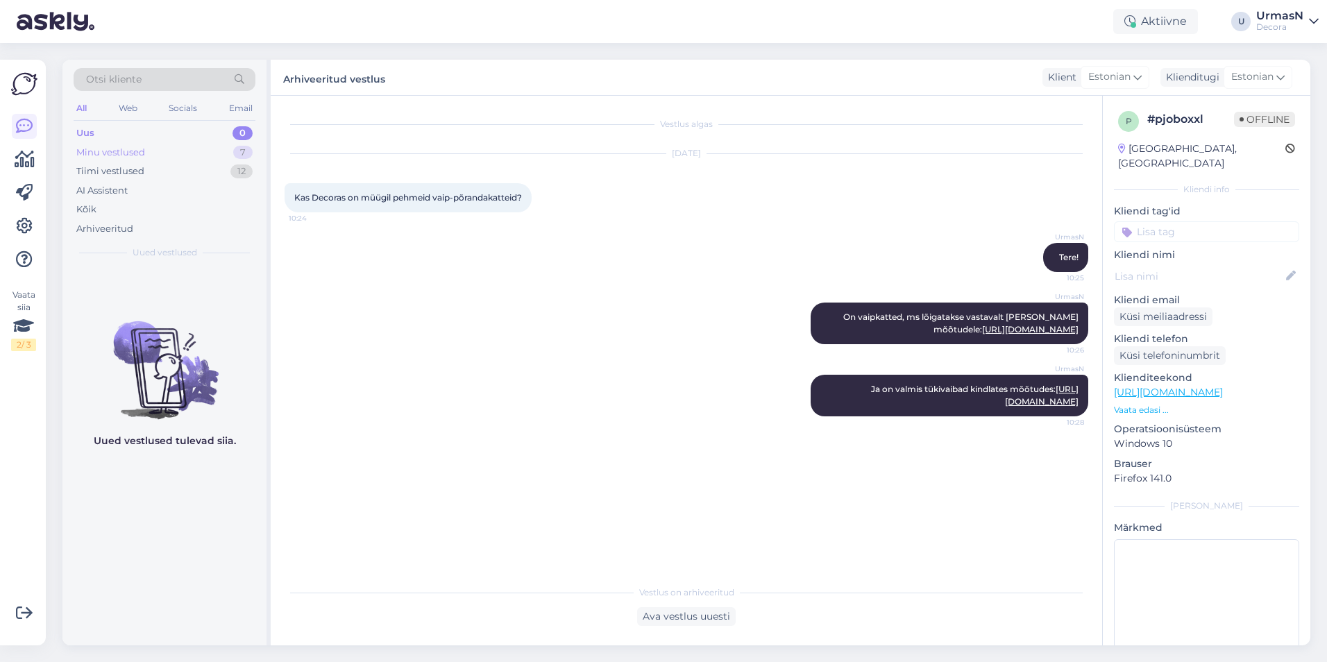 This screenshot has height=662, width=1327. What do you see at coordinates (110, 153) in the screenshot?
I see `div: Minu vestlused` at bounding box center [110, 153].